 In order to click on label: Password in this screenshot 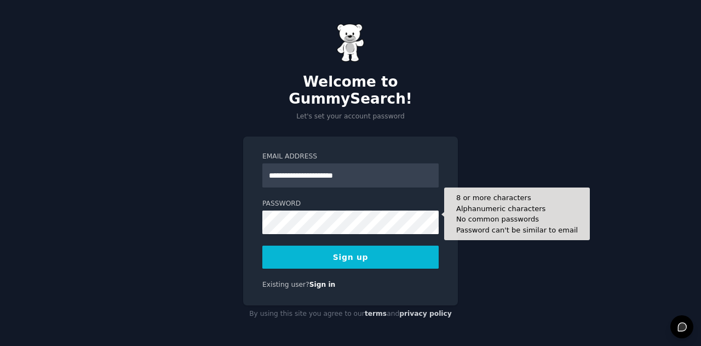, I will do `click(351, 204)`.